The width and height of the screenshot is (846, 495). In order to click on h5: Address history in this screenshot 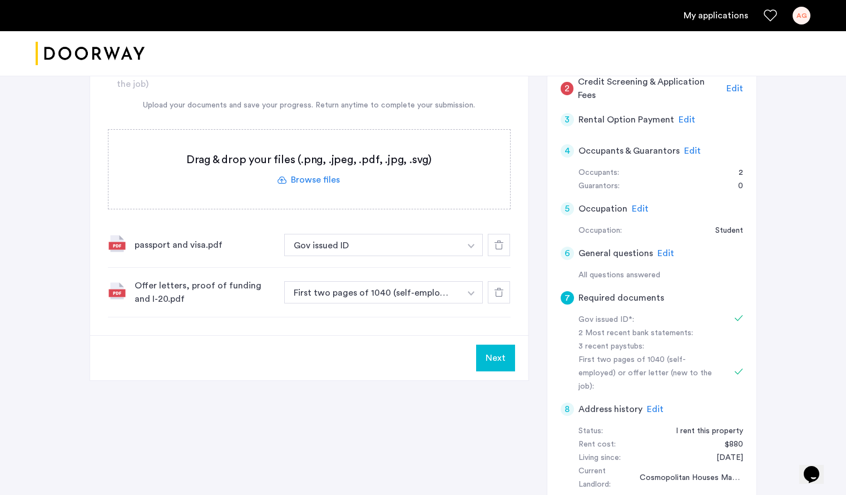, I will do `click(611, 409)`.